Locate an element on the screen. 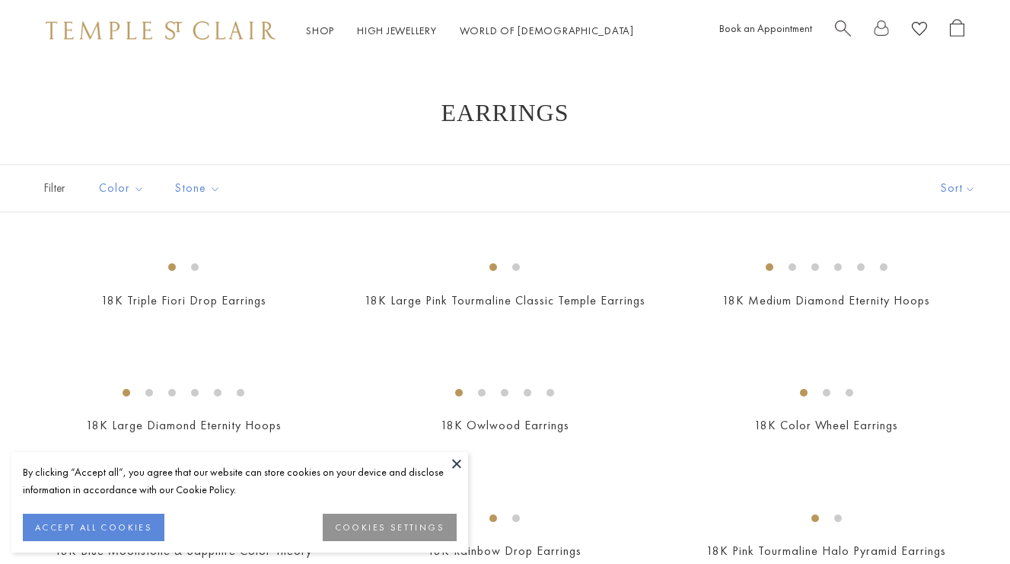 Image resolution: width=1010 pixels, height=564 pixels. a: View Wishlist is located at coordinates (919, 30).